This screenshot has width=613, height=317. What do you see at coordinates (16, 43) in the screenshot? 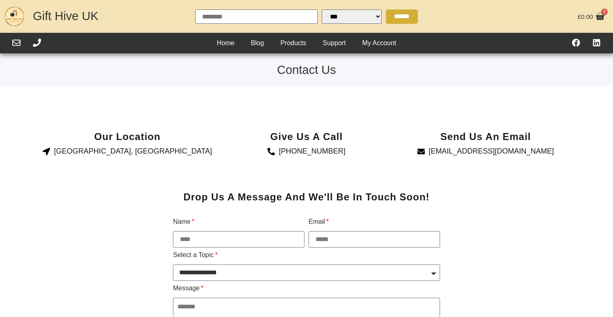
I see `a: Email Us` at bounding box center [16, 43].